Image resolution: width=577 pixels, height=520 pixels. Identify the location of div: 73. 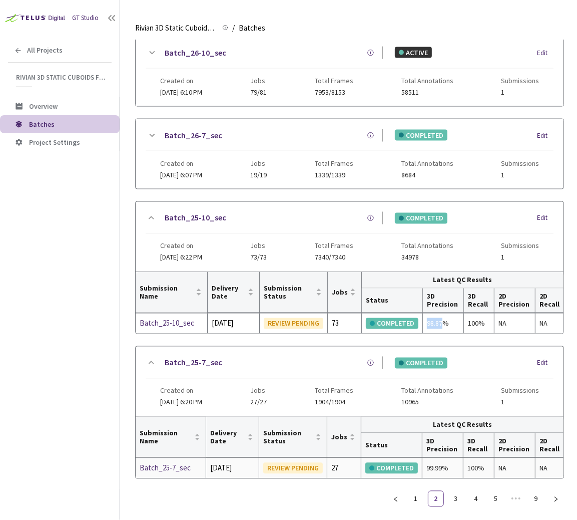
(344, 323).